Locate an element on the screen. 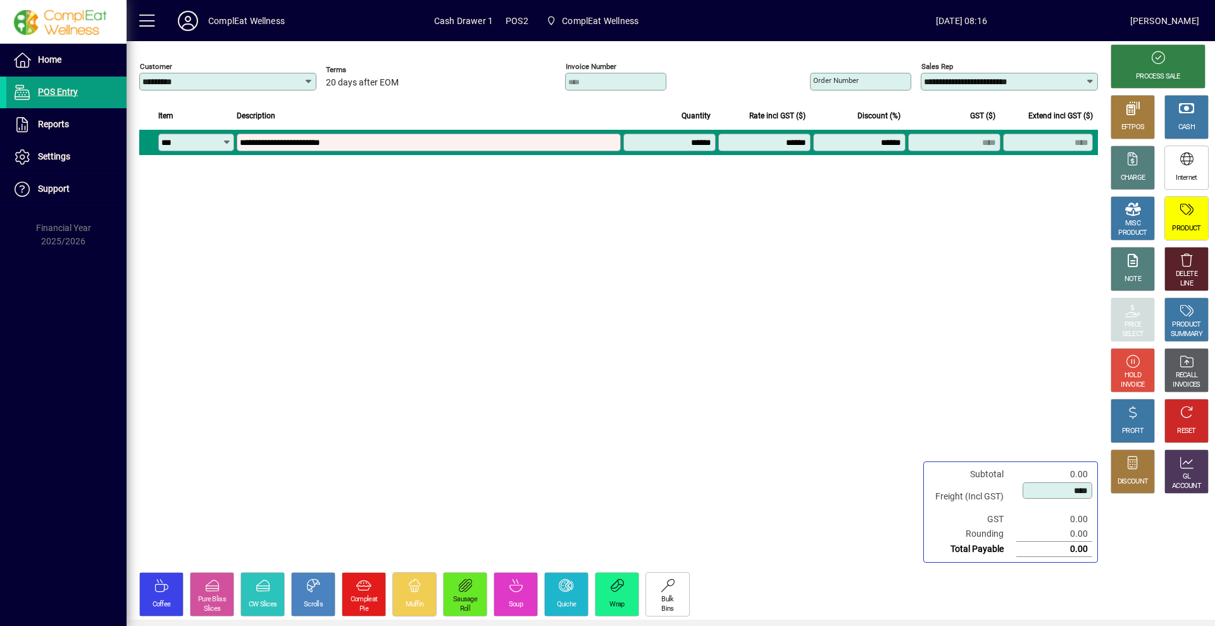 This screenshot has height=626, width=1215. td: GST is located at coordinates (972, 519).